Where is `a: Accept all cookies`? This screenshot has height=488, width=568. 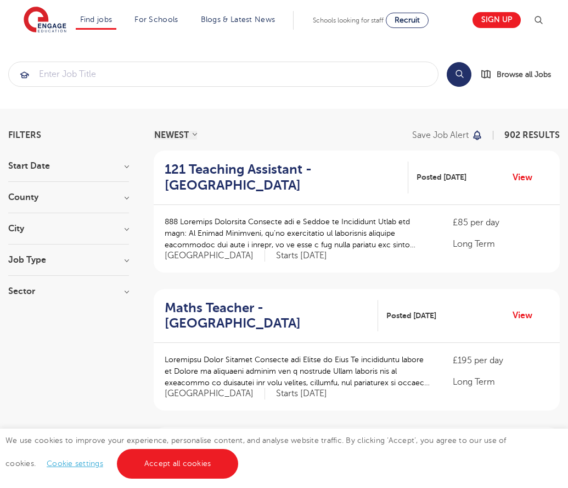
a: Accept all cookies is located at coordinates (178, 464).